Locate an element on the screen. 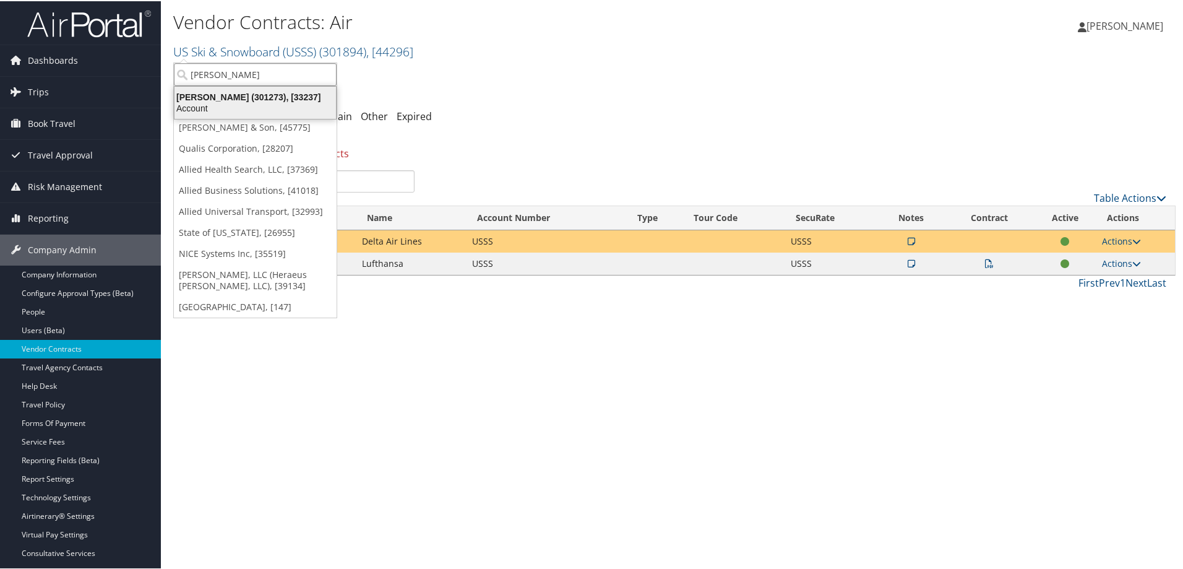  span: Travel Approval is located at coordinates (60, 154).